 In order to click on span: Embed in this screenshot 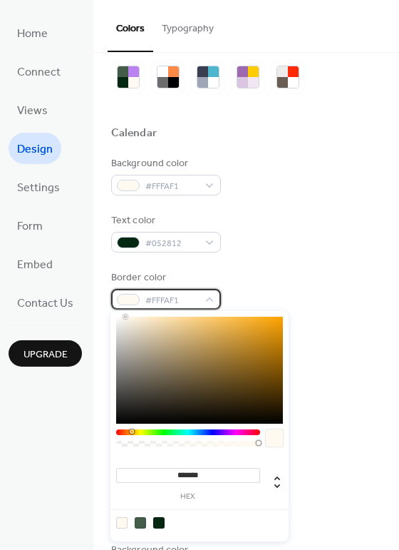, I will do `click(35, 265)`.